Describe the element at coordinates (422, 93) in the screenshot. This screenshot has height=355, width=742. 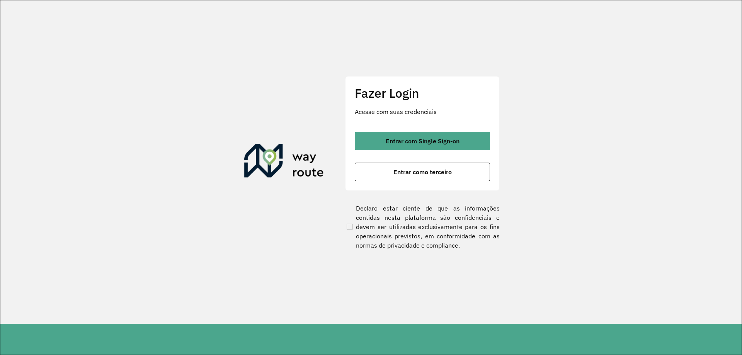
I see `h2: Fazer Login` at that location.